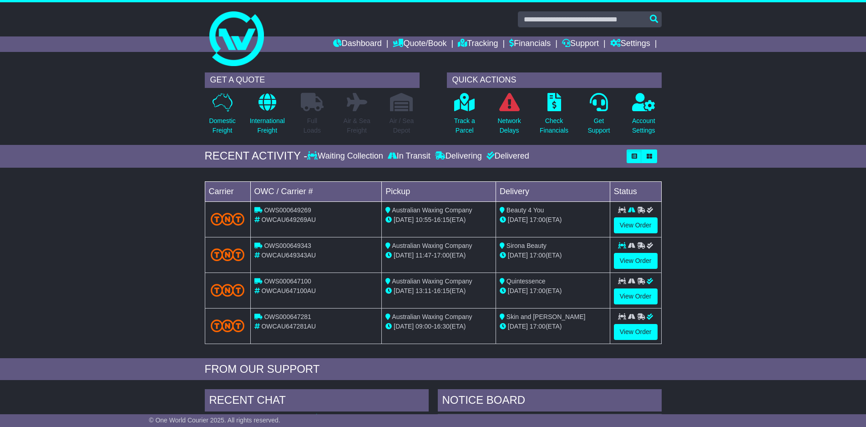 The width and height of the screenshot is (866, 427). Describe the element at coordinates (554, 126) in the screenshot. I see `p: Check Financials` at that location.